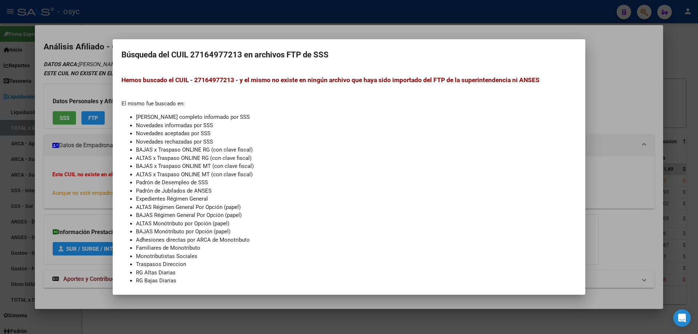  I want to click on li: ALTAS x Traspaso ONLINE RG (con clave fiscal), so click(356, 158).